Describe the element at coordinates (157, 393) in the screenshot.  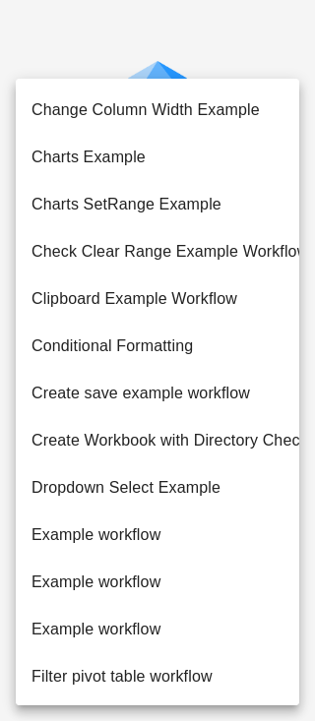
I see `li: Create save example workflow` at that location.